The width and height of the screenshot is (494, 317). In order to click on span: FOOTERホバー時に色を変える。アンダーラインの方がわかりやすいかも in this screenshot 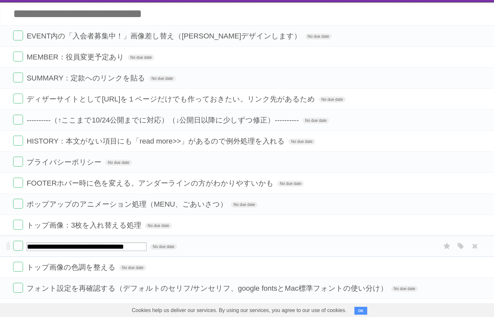, I will do `click(151, 183)`.